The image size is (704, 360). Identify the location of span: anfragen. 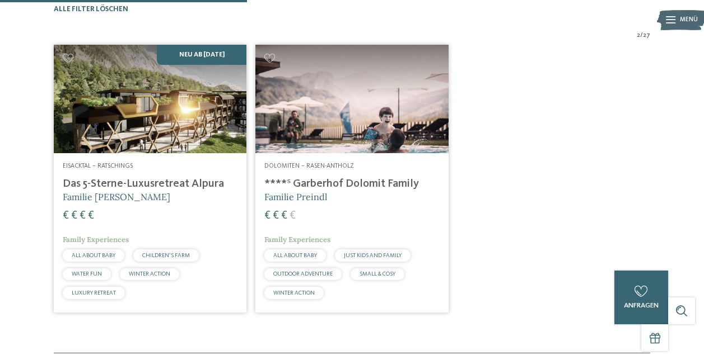
(641, 306).